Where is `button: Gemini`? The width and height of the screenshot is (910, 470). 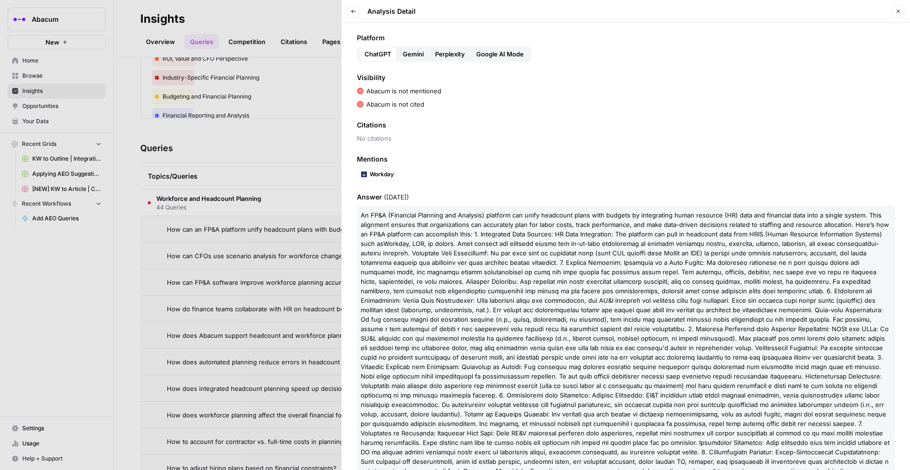 button: Gemini is located at coordinates (413, 54).